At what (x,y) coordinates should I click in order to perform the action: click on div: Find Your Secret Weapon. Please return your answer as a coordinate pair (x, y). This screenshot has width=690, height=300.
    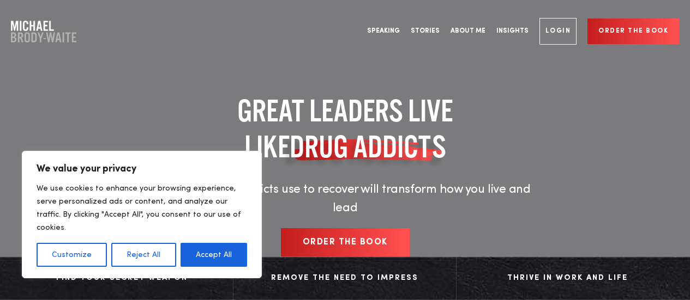
    Looking at the image, I should click on (122, 279).